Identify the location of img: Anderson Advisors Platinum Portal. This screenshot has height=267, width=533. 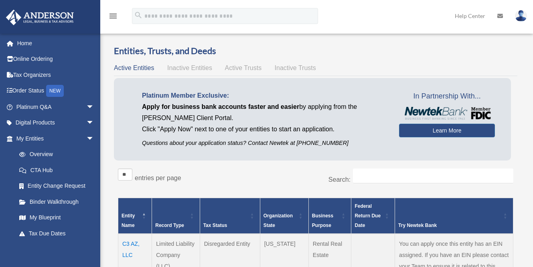
(40, 17).